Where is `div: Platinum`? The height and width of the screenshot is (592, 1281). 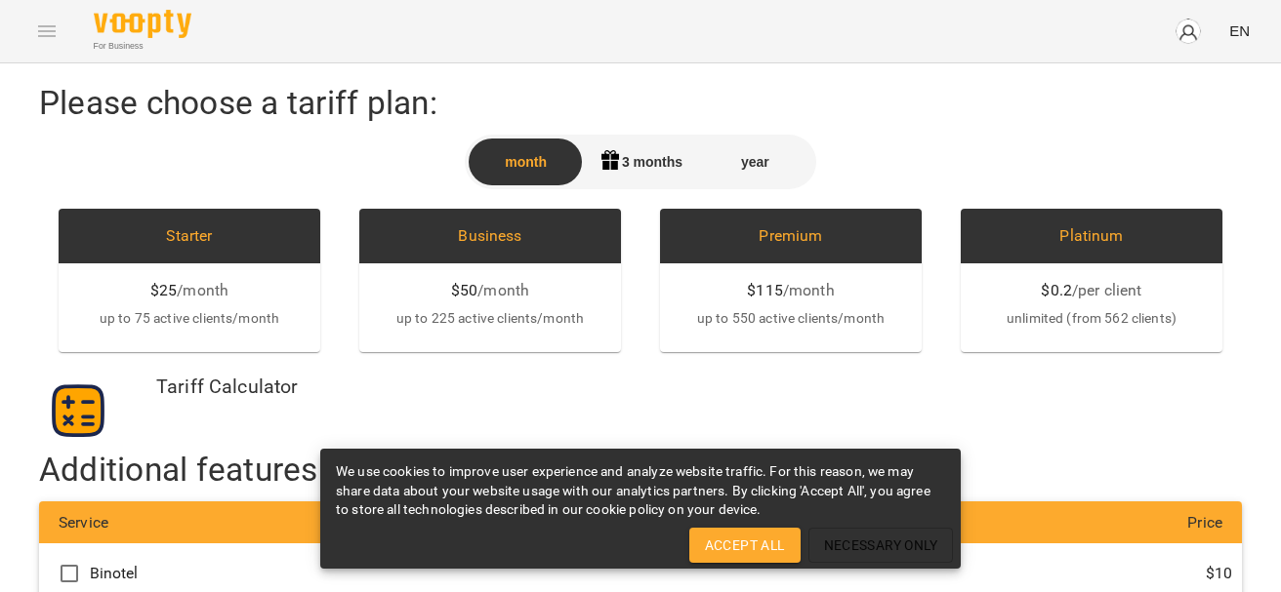 div: Platinum is located at coordinates (1091, 236).